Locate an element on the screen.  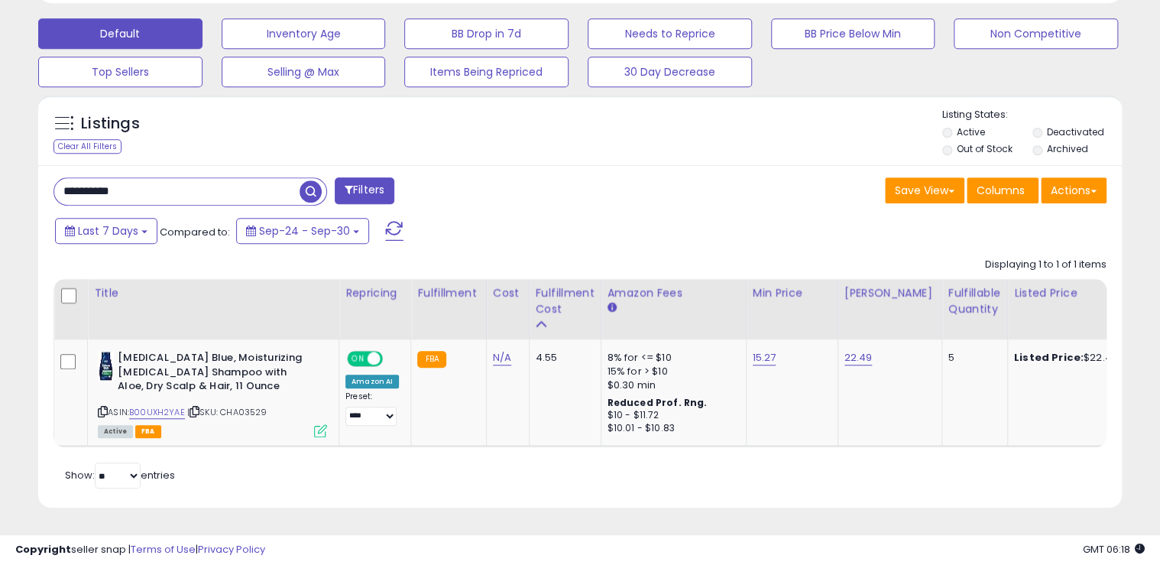
button: Save View is located at coordinates (925, 190).